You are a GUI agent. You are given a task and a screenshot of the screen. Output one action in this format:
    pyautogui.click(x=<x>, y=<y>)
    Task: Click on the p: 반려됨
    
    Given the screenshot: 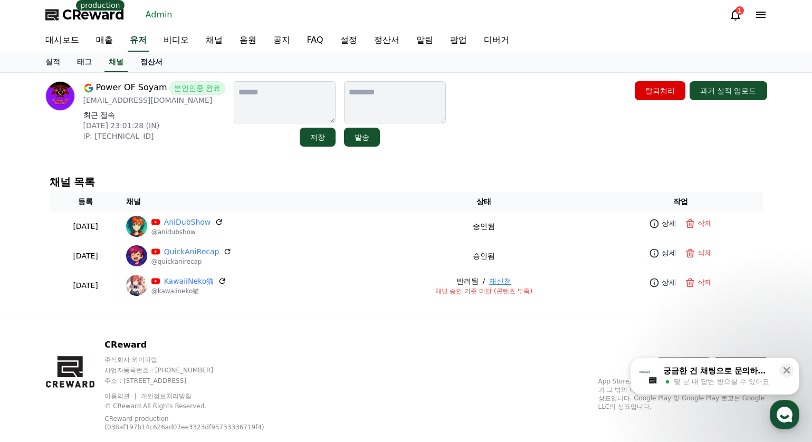 What is the action you would take?
    pyautogui.click(x=467, y=281)
    